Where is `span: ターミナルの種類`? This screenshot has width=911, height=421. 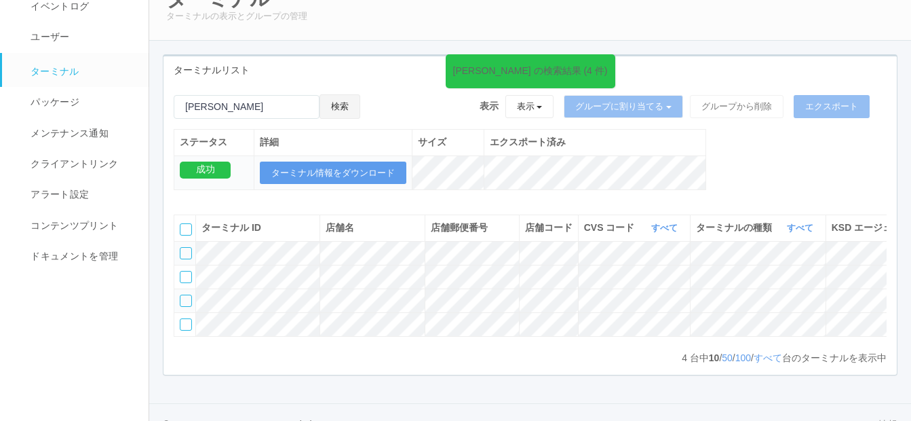
span: ターミナルの種類 is located at coordinates (736, 227).